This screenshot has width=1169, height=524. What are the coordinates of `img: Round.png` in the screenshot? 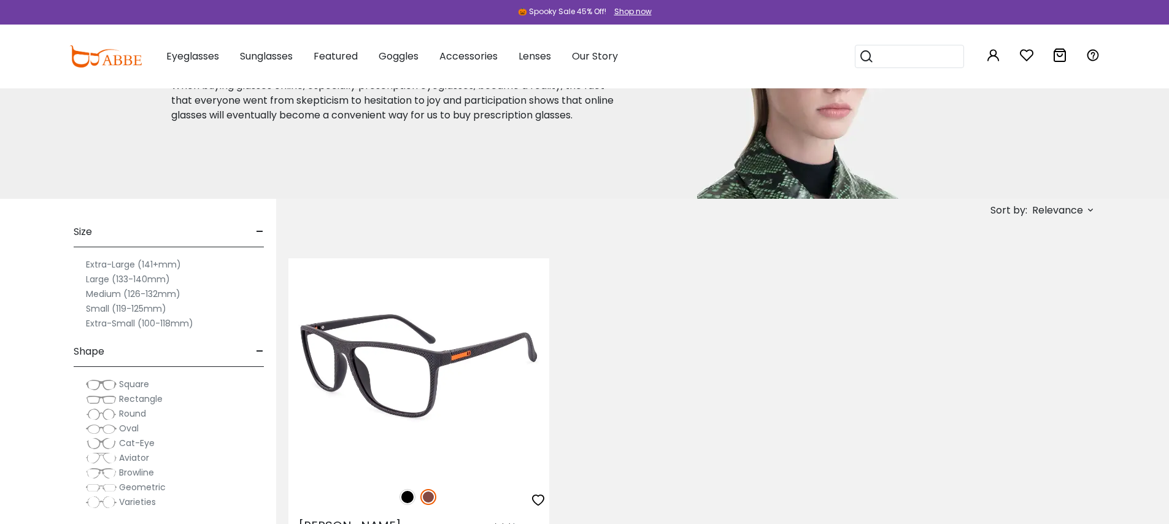 It's located at (101, 414).